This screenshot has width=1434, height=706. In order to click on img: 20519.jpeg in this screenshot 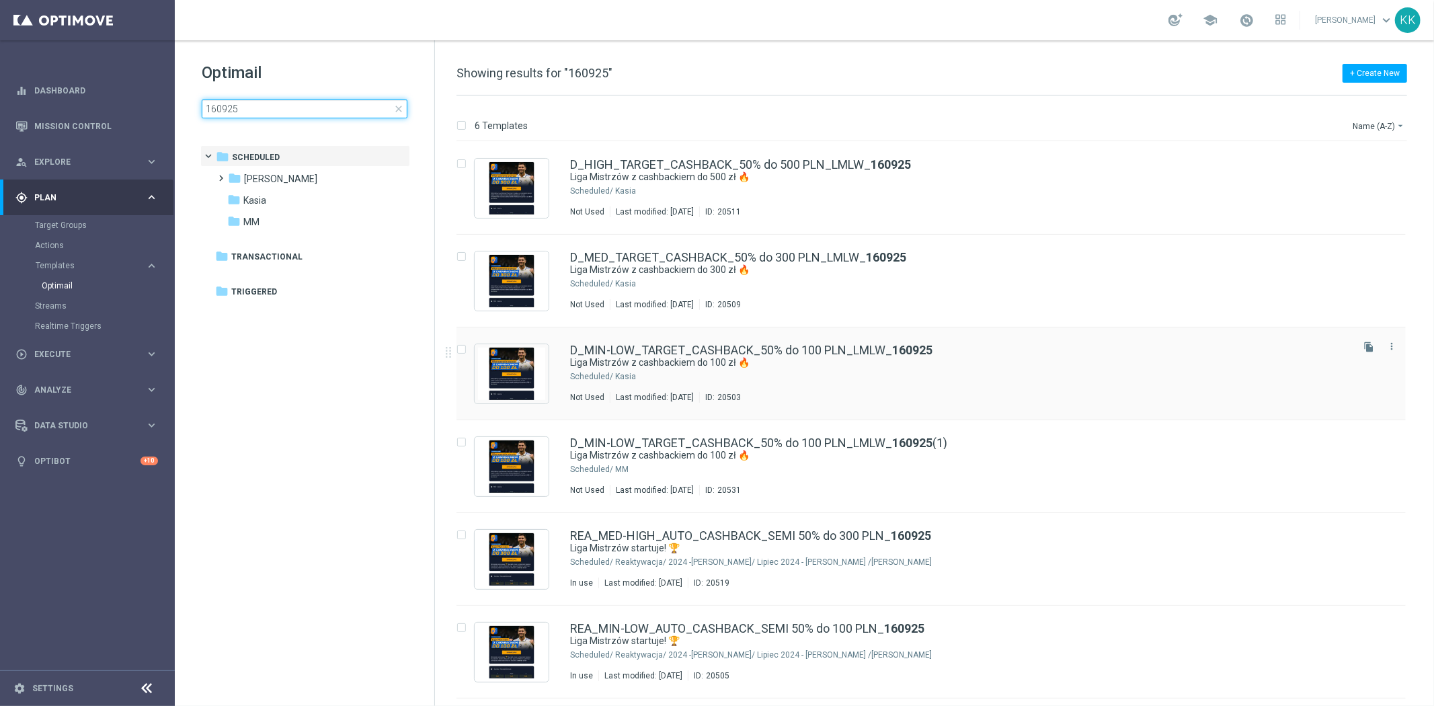, I will do `click(512, 559)`.